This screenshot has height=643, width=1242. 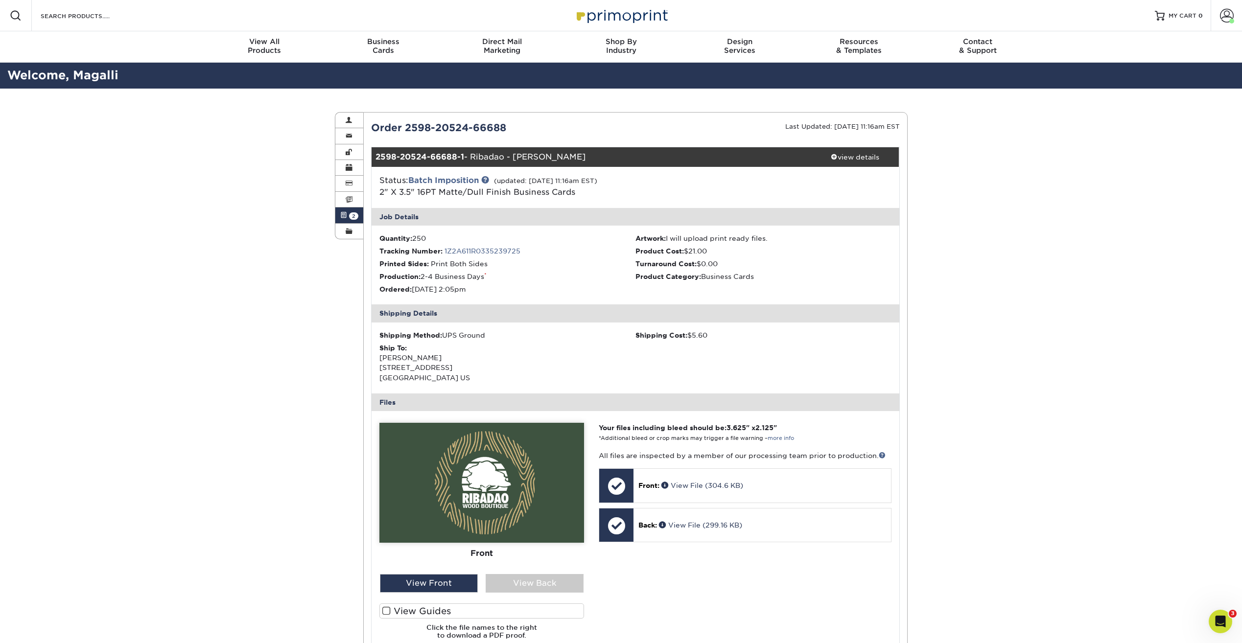 I want to click on li: $0.00, so click(x=763, y=264).